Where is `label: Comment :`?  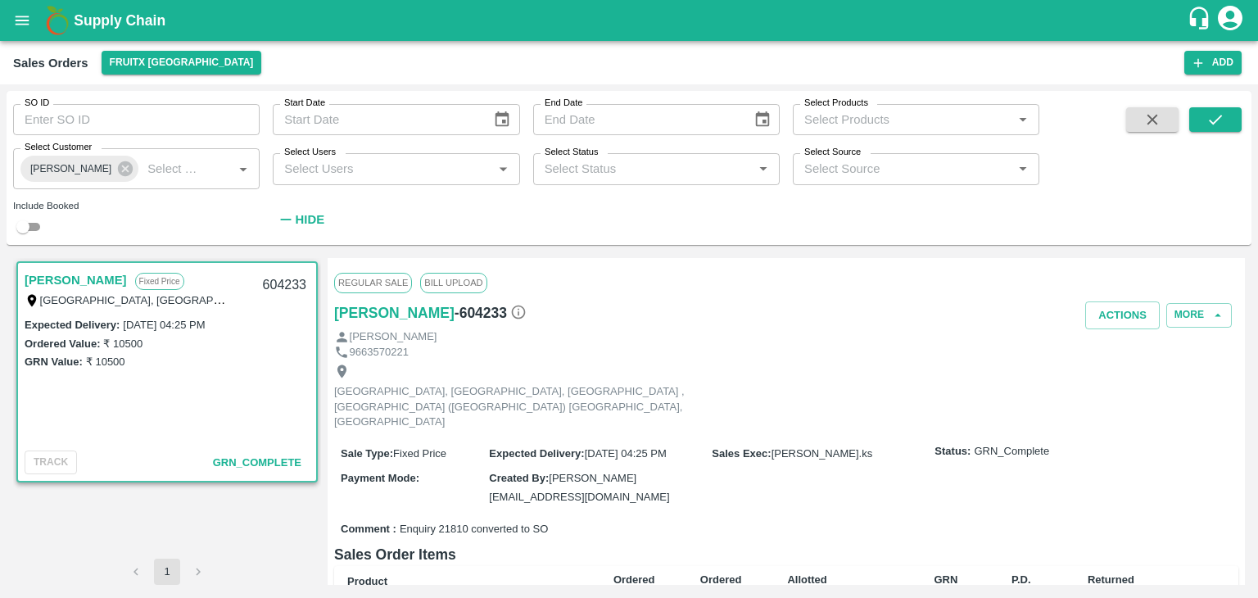
label: Comment : is located at coordinates (368, 529).